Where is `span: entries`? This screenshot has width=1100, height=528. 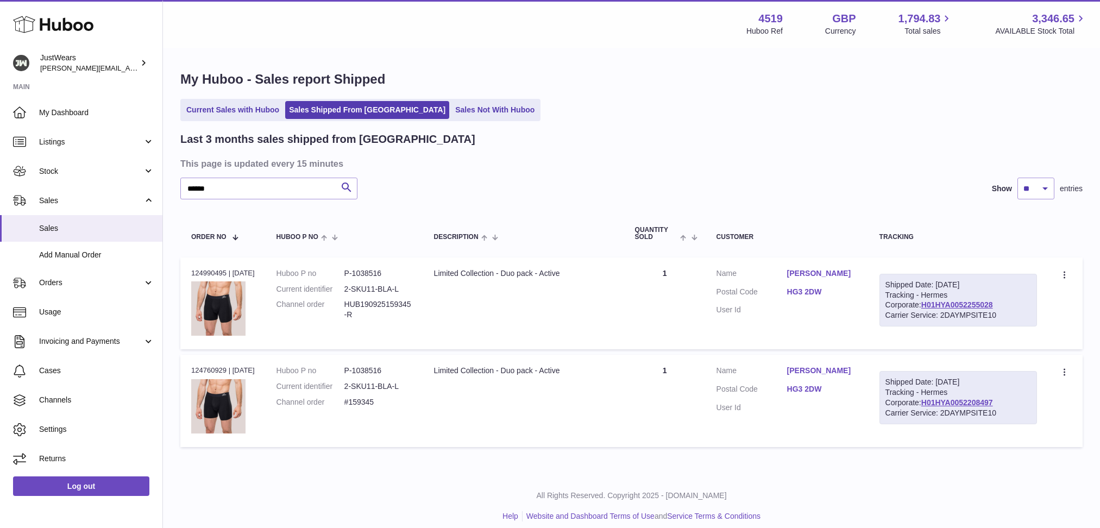 span: entries is located at coordinates (1071, 188).